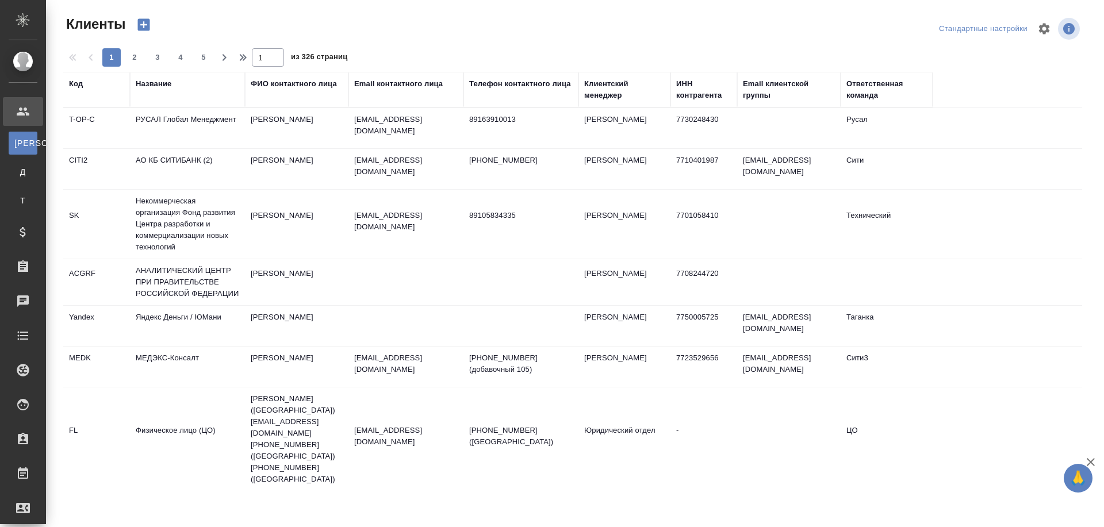  What do you see at coordinates (97, 169) in the screenshot?
I see `td: CITI2` at bounding box center [97, 169].